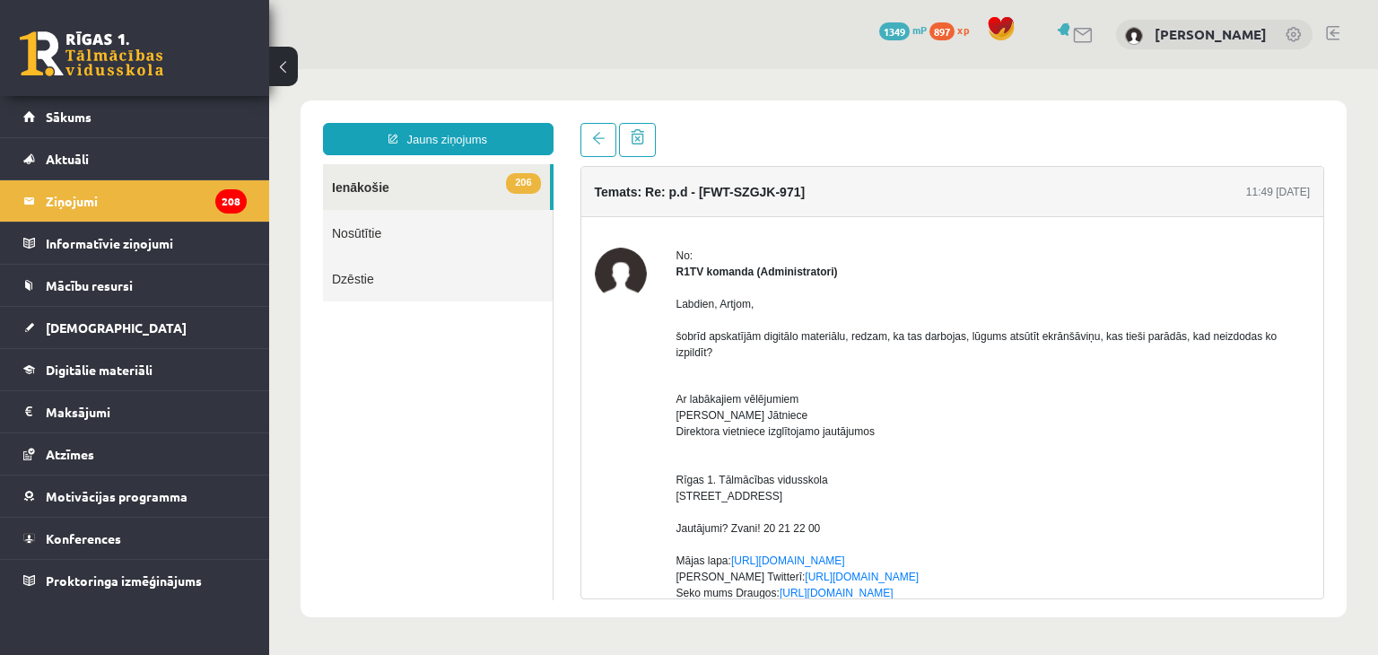 This screenshot has width=1378, height=655. I want to click on a: Nosūtītie, so click(169, 163).